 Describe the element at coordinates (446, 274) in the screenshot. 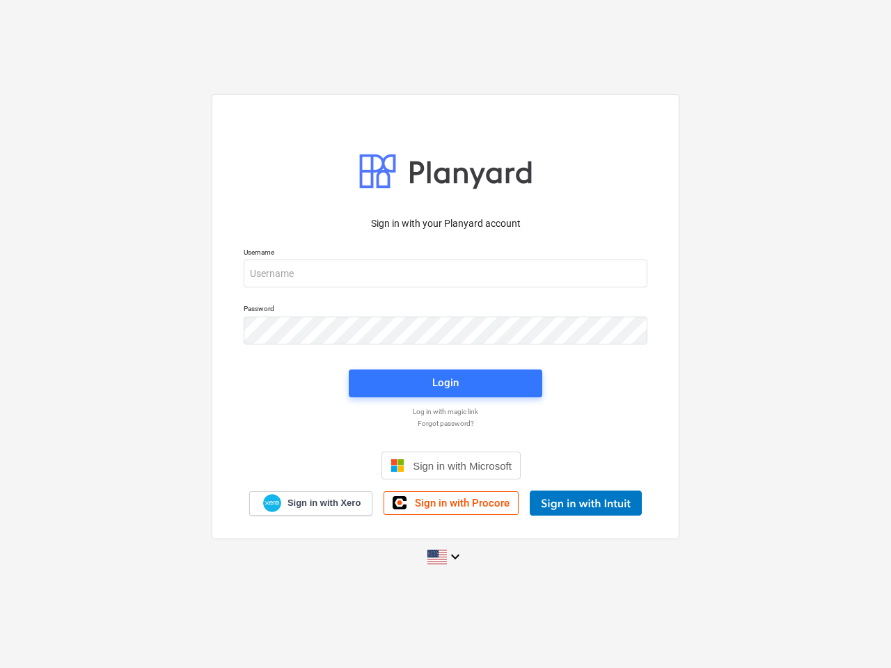

I see `input: Username` at that location.